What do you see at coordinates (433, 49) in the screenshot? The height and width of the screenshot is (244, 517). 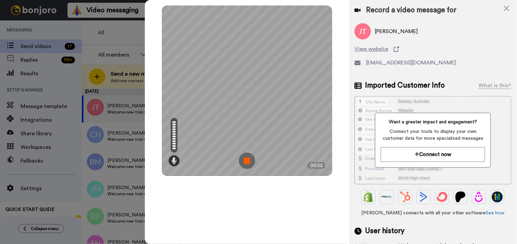 I see `a: View website` at bounding box center [433, 49].